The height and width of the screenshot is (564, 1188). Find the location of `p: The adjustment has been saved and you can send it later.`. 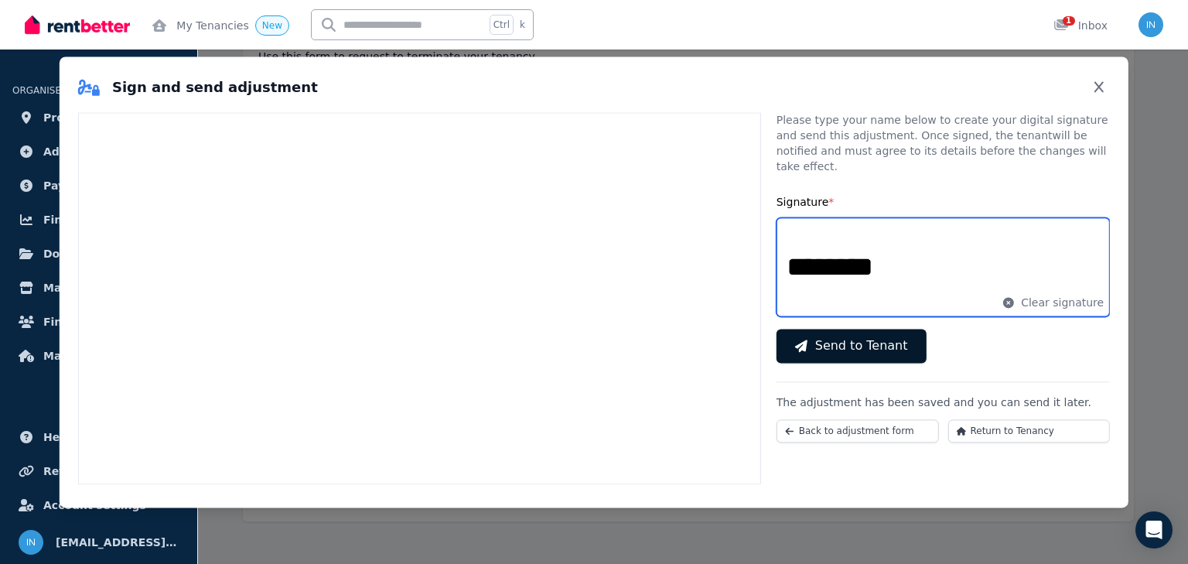

p: The adjustment has been saved and you can send it later. is located at coordinates (943, 402).